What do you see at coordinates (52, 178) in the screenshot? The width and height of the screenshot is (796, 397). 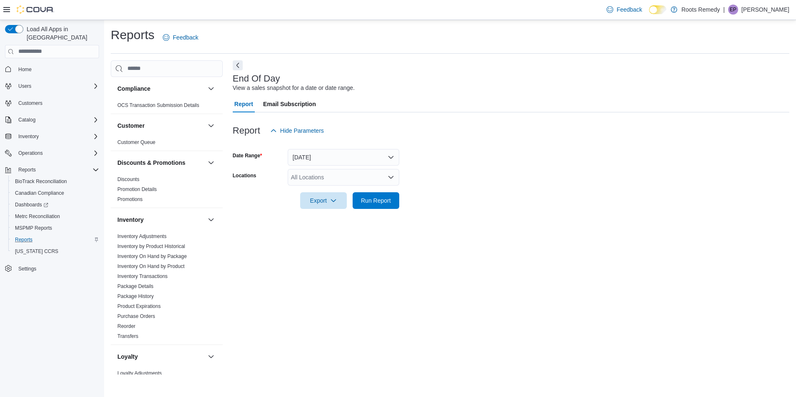 I see `nav: Complex example` at bounding box center [52, 178].